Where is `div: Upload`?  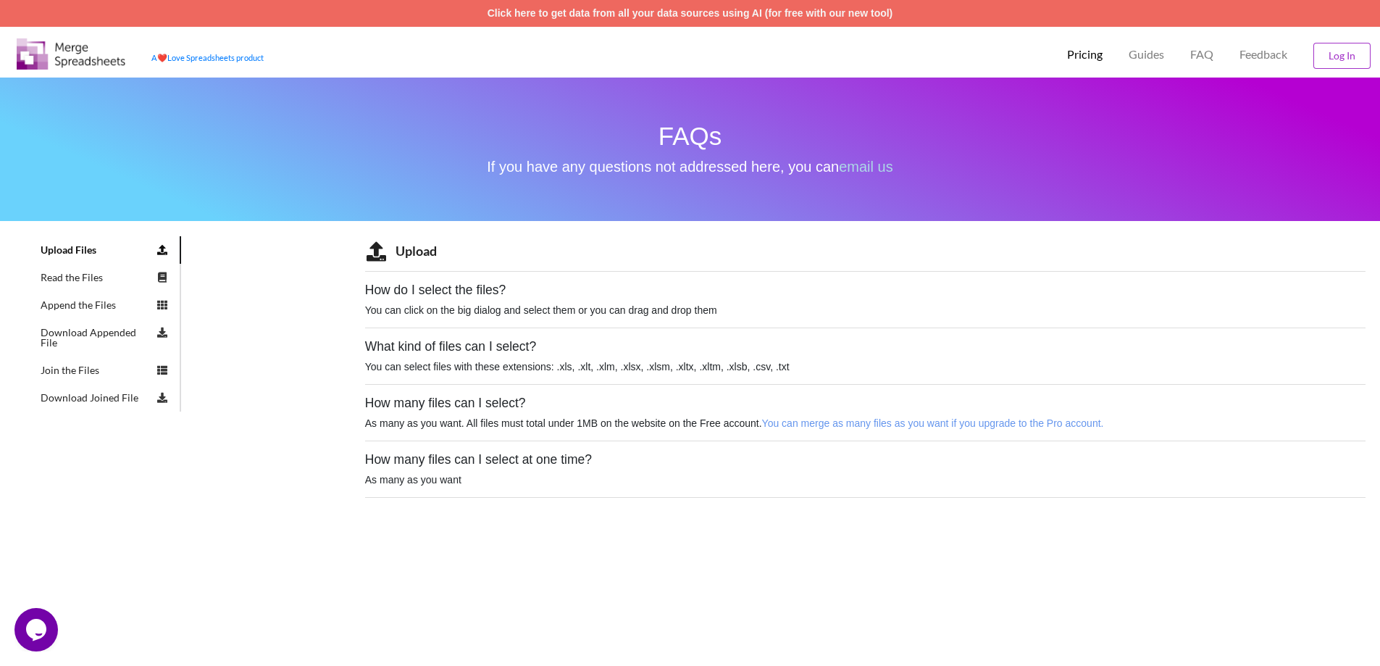 div: Upload is located at coordinates (413, 251).